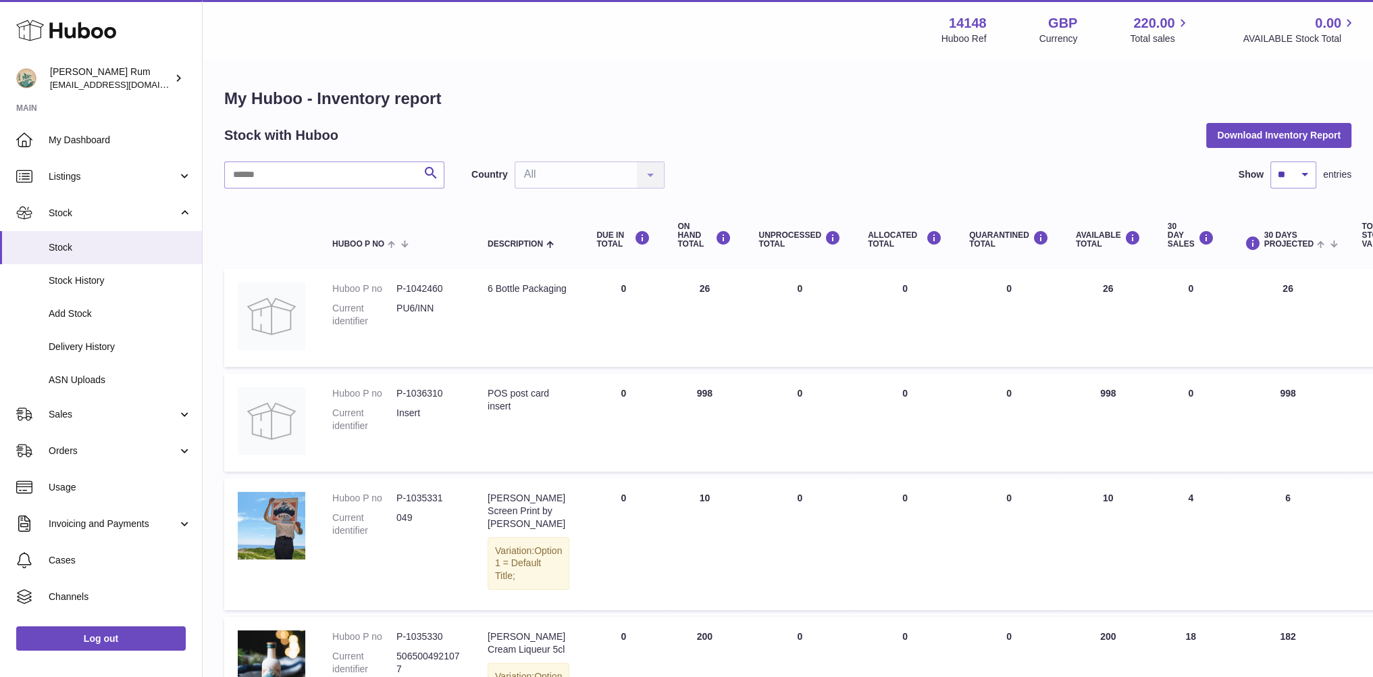  I want to click on span: Description, so click(515, 244).